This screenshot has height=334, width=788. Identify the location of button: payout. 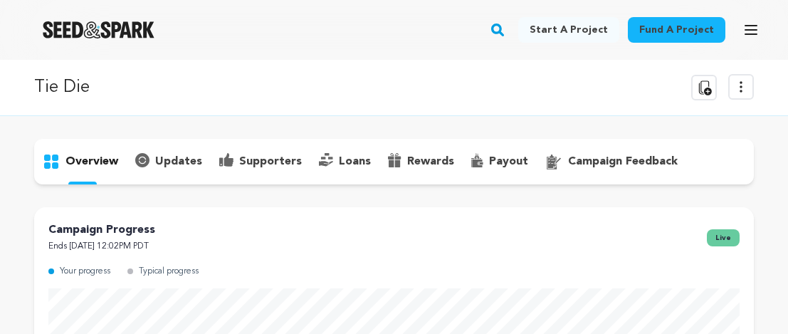
(499, 162).